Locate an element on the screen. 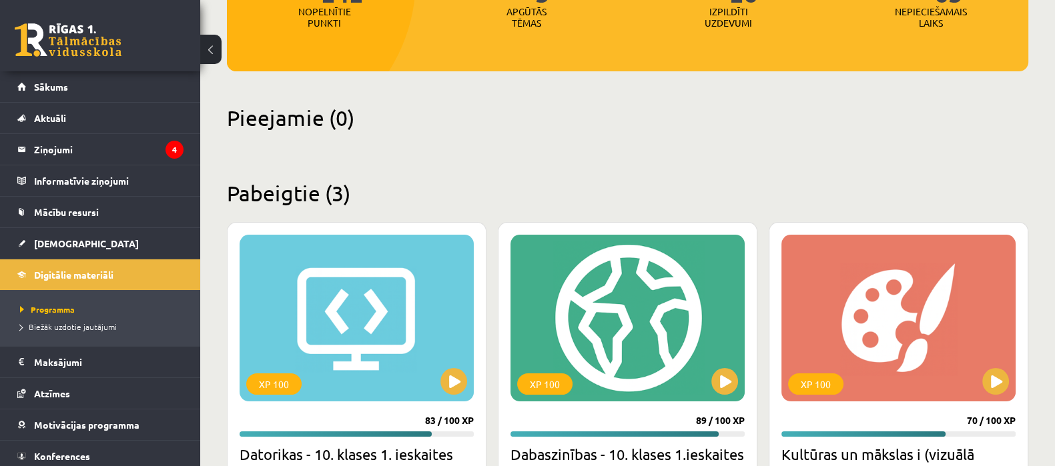  span: Atzīmes is located at coordinates (52, 394).